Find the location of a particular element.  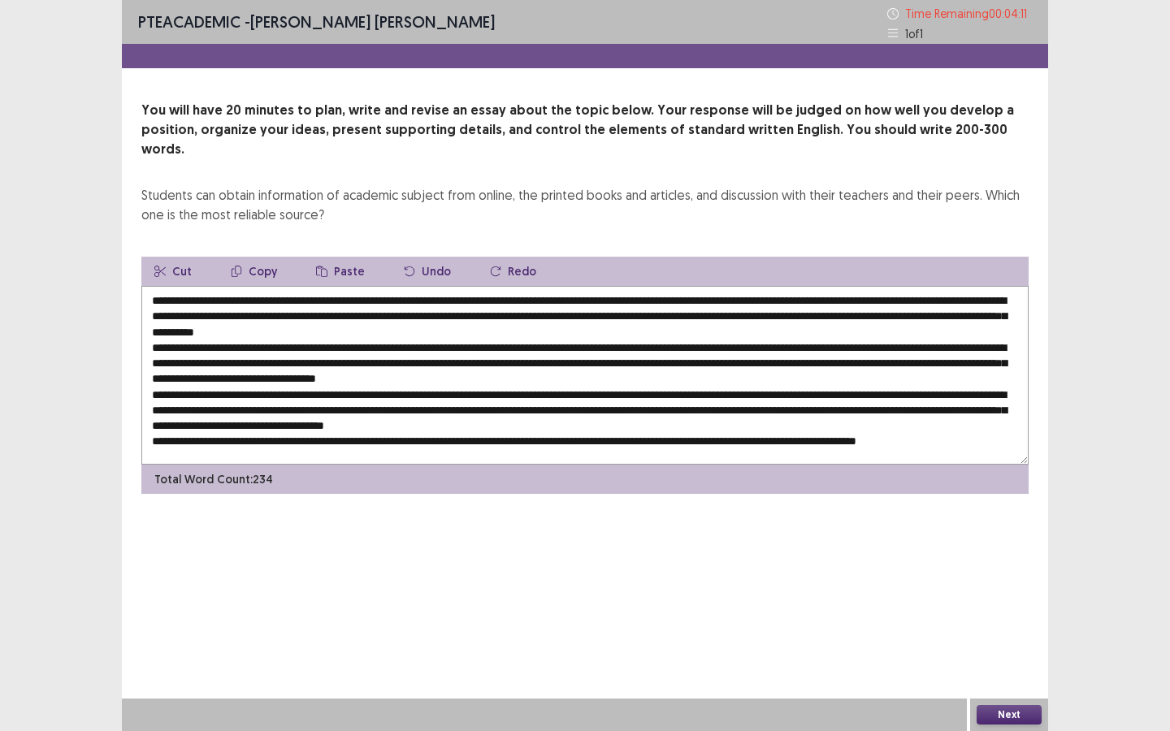

p: 1 of 1 is located at coordinates (914, 33).